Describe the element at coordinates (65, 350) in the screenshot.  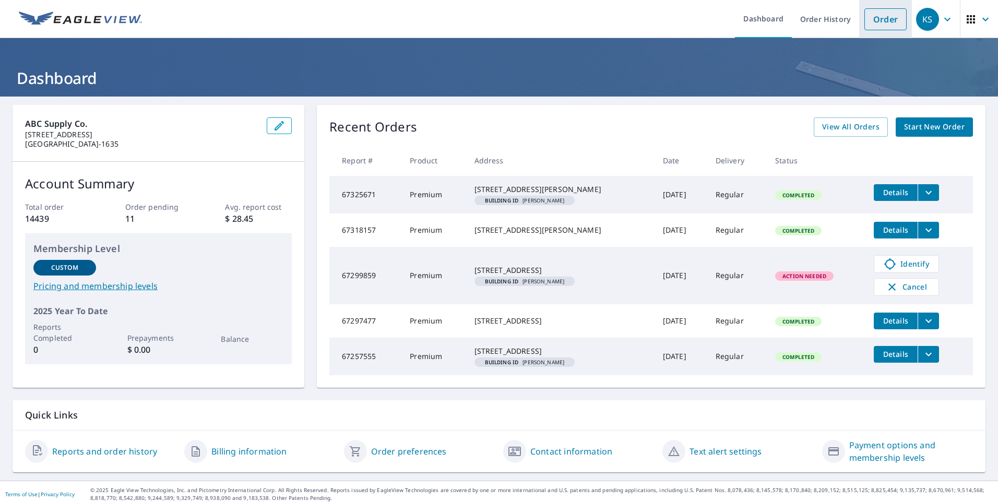
I see `p: 0` at that location.